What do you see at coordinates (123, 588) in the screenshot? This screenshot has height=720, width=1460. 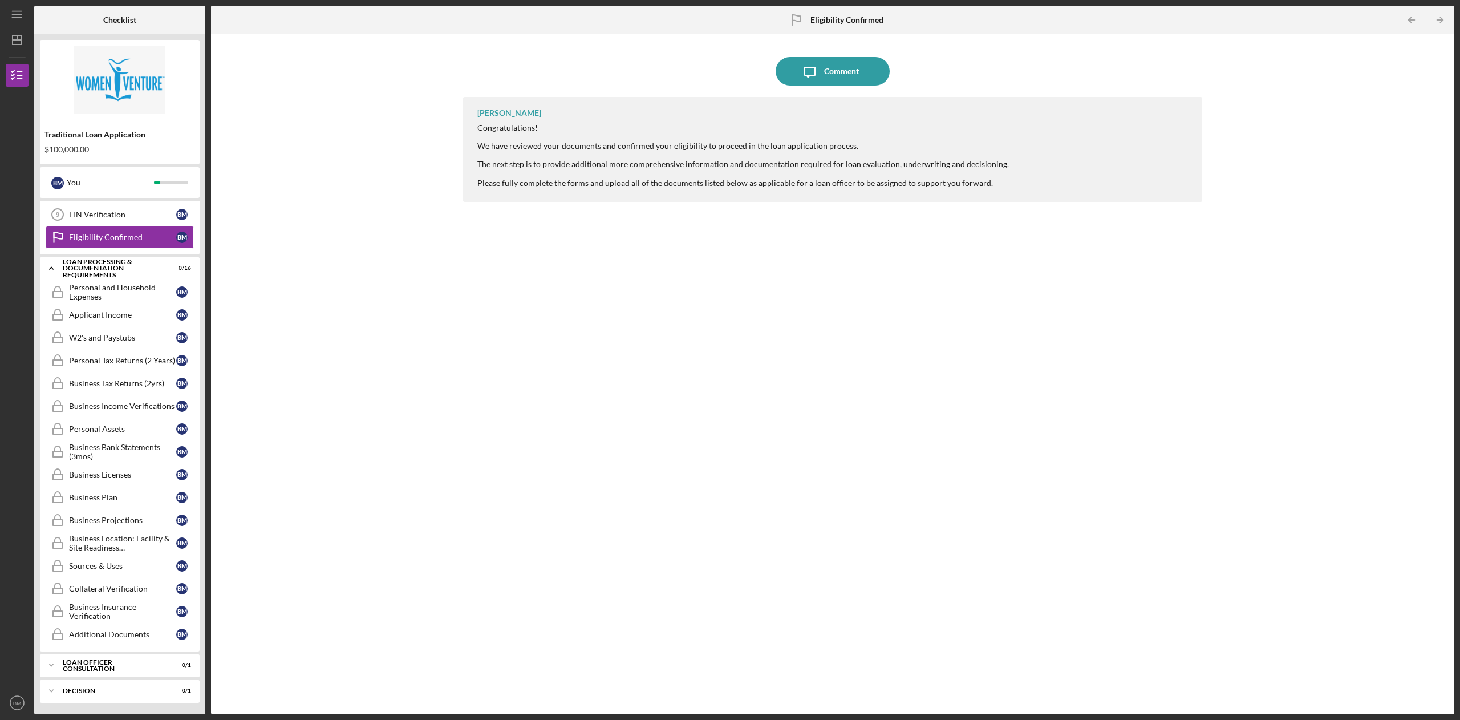 I see `div: Collateral Verification` at bounding box center [123, 588].